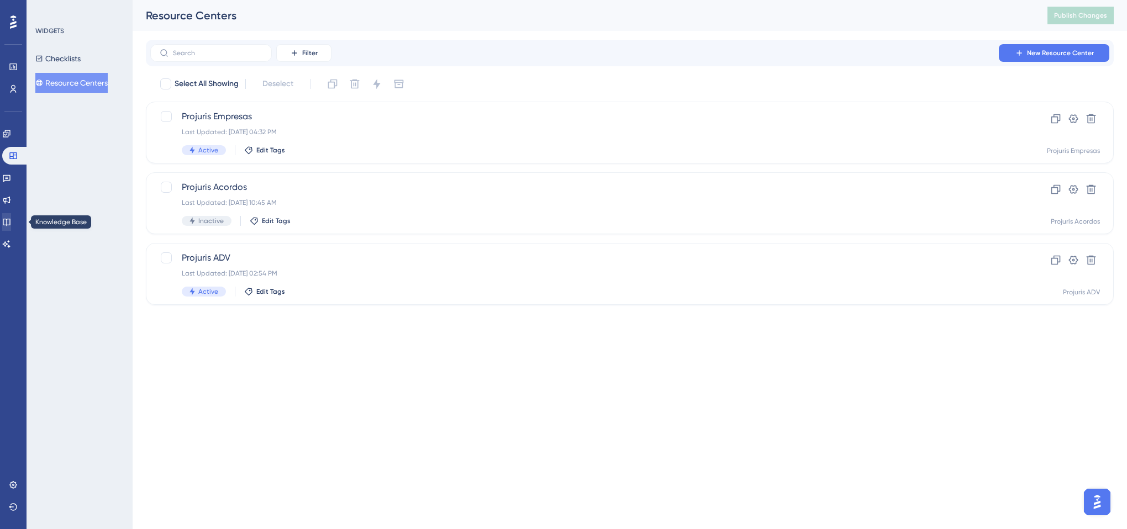 Image resolution: width=1127 pixels, height=529 pixels. I want to click on span: Publish Changes, so click(1081, 15).